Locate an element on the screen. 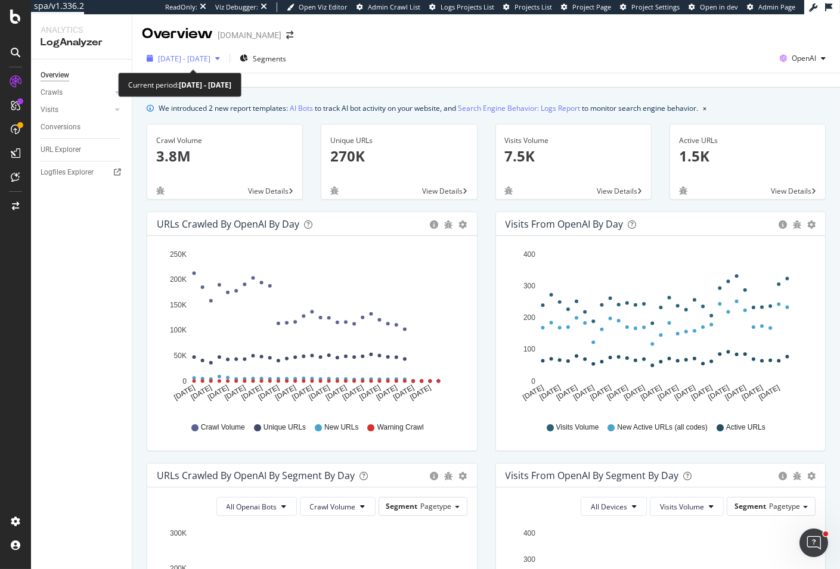 This screenshot has width=840, height=569. a: AI Bots is located at coordinates (301, 108).